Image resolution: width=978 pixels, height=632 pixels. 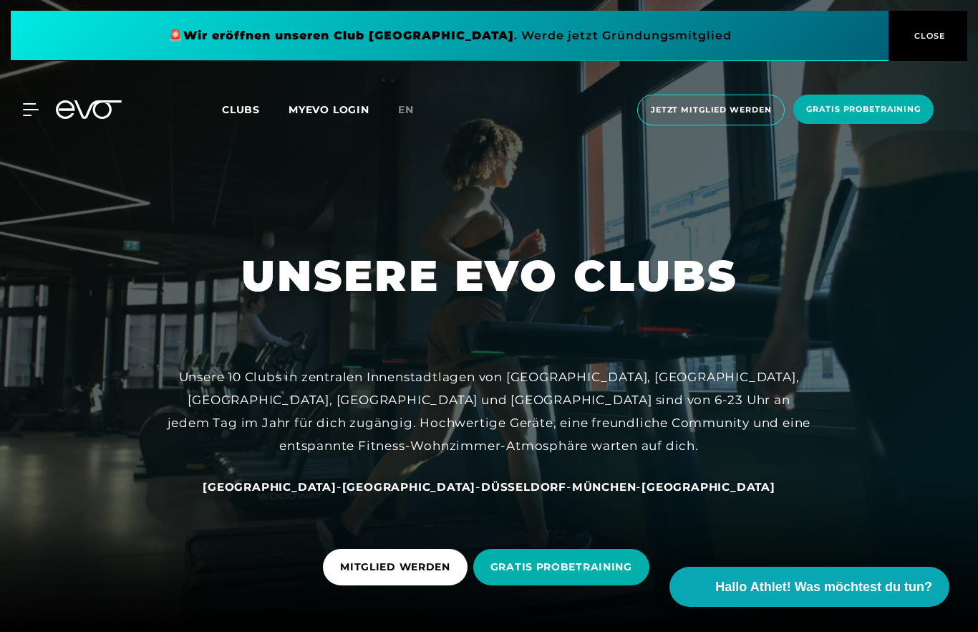 I want to click on span: München, so click(x=604, y=486).